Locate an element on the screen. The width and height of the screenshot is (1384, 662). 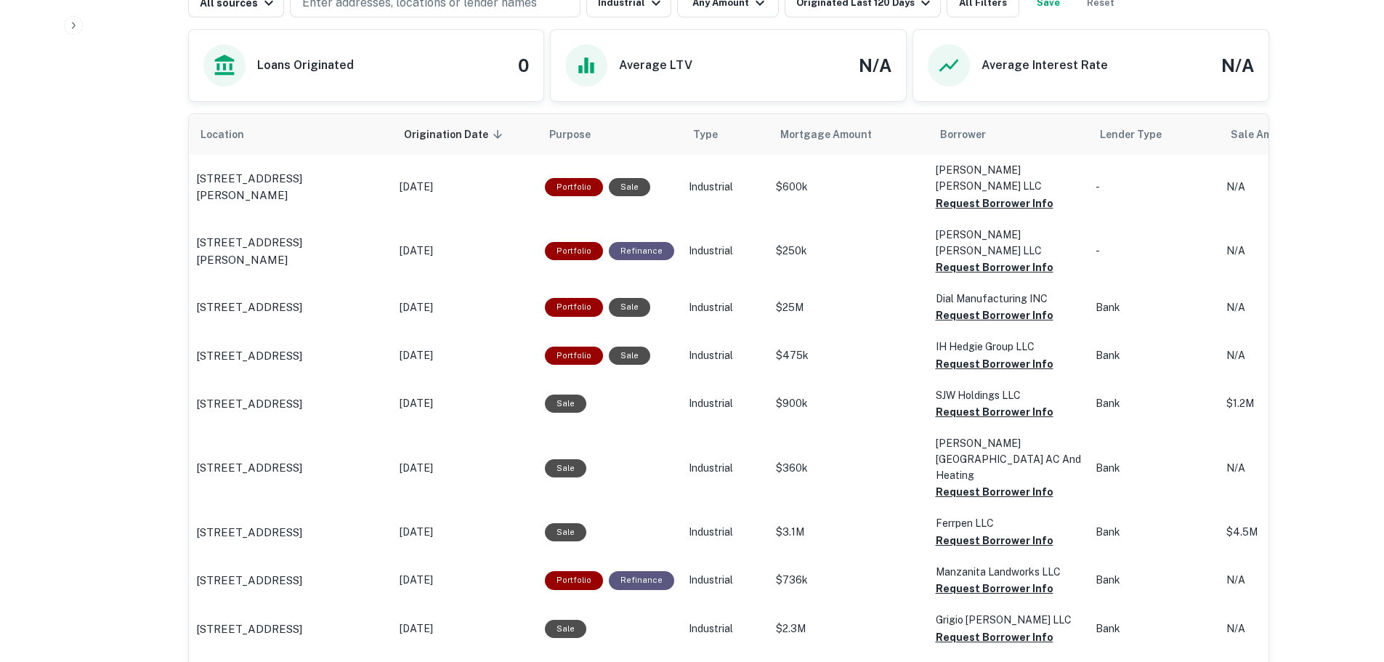
p: Dial Manufacturing INC is located at coordinates (1008, 299).